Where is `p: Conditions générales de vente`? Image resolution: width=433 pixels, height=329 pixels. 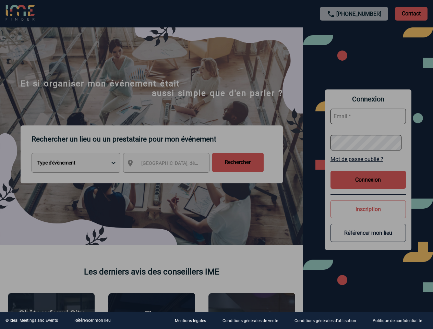
p: Conditions générales de vente is located at coordinates (250, 321).